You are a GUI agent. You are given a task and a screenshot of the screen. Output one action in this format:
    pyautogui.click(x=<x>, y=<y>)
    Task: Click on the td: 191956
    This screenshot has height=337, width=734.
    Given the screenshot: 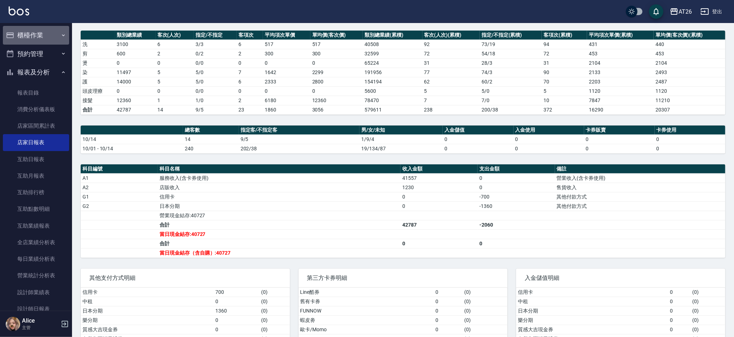 What is the action you would take?
    pyautogui.click(x=392, y=72)
    